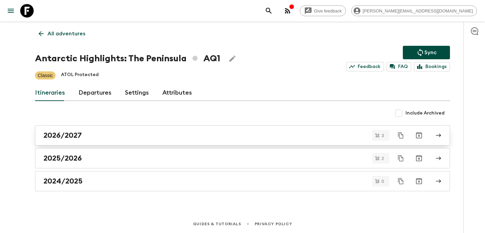 Image resolution: width=485 pixels, height=233 pixels. I want to click on a: Itineraries, so click(50, 93).